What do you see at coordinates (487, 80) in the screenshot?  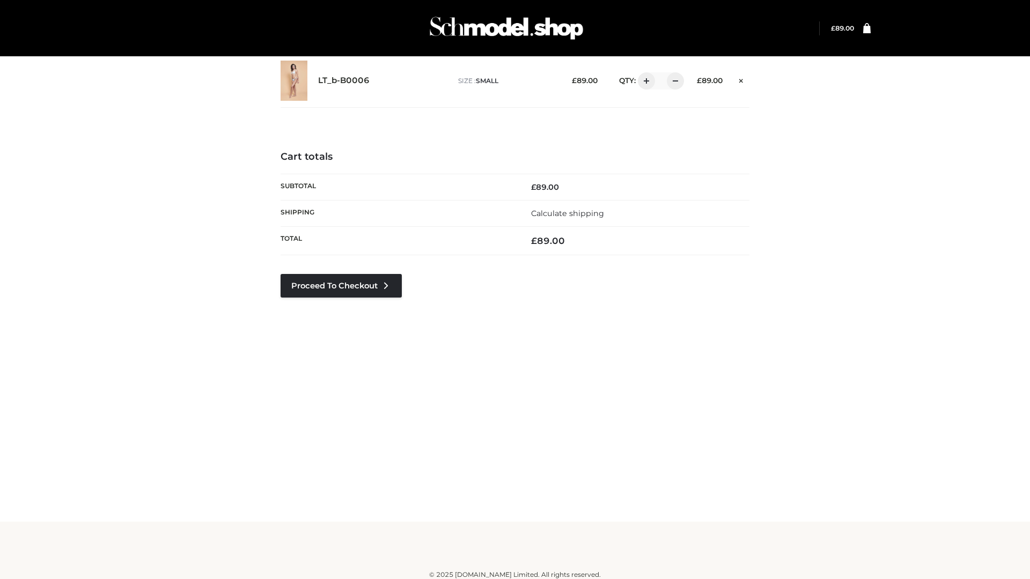 I see `span: SMALL` at bounding box center [487, 80].